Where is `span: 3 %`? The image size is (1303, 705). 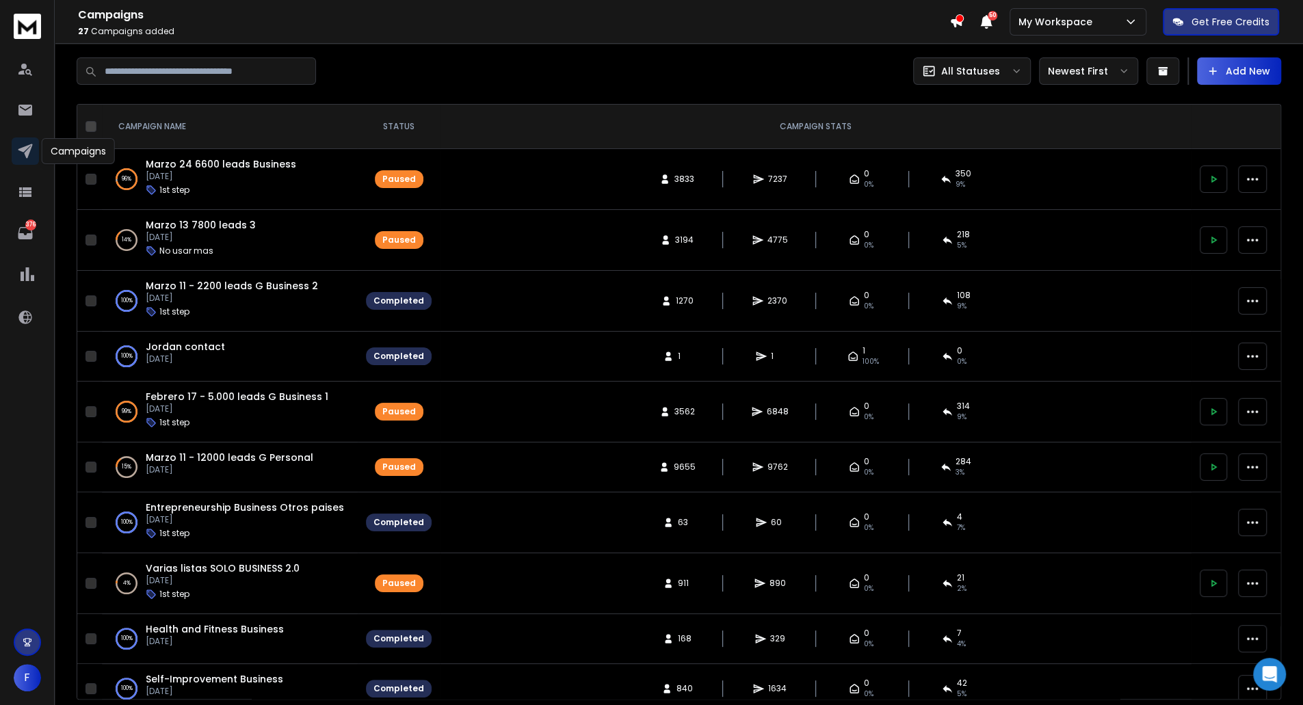 span: 3 % is located at coordinates (960, 473).